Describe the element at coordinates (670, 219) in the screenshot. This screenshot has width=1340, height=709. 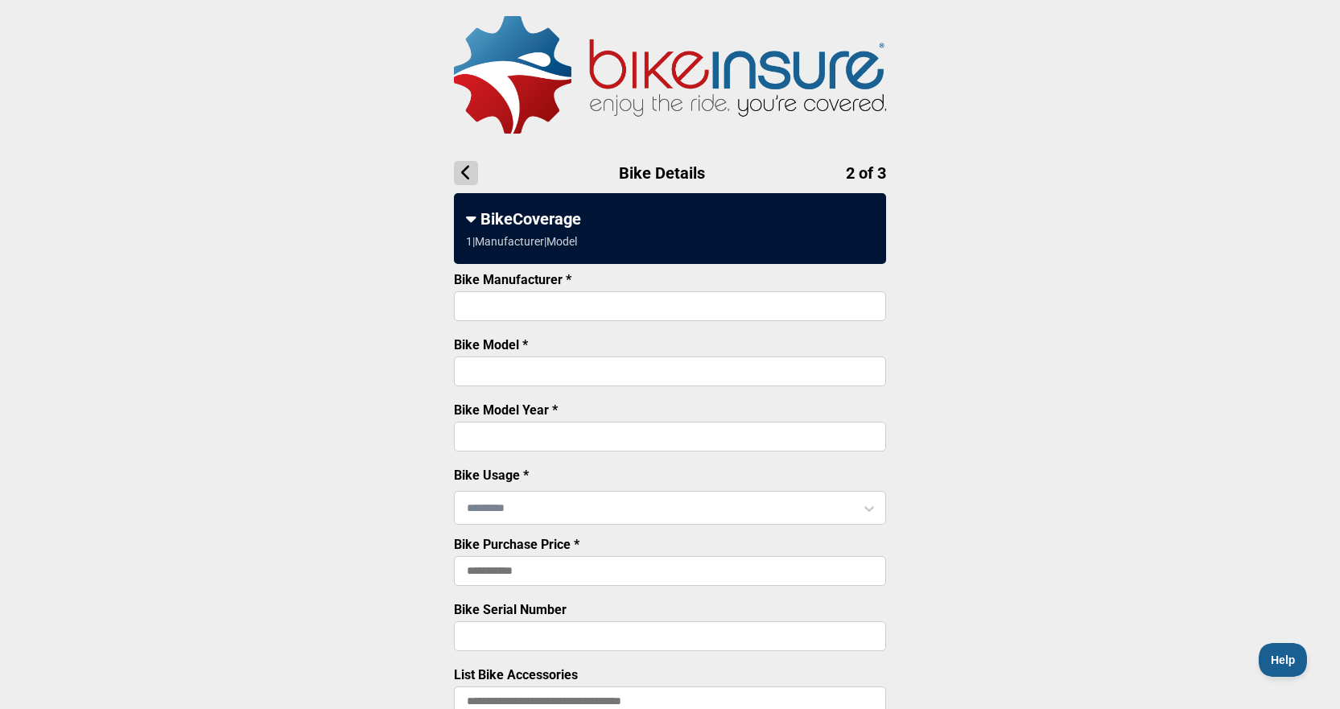
I see `div: BikeCoverage` at that location.